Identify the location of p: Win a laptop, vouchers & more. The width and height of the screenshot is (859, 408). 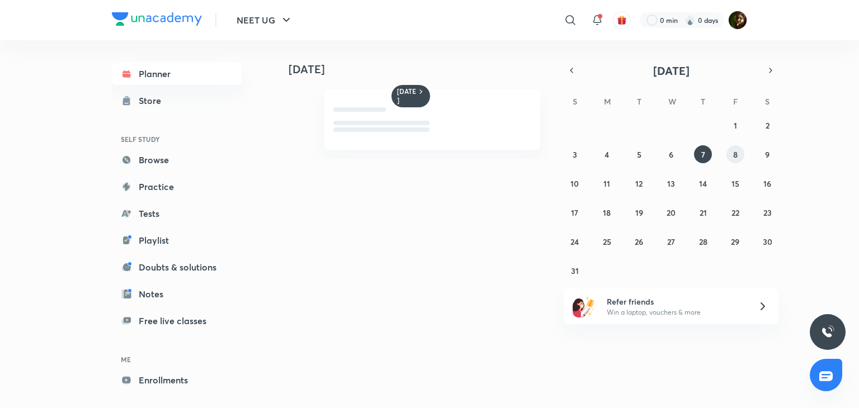
(675, 313).